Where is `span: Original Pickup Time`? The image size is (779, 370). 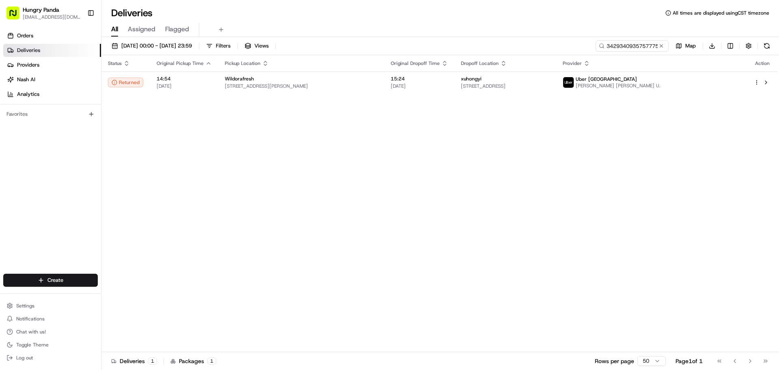
span: Original Pickup Time is located at coordinates (180, 63).